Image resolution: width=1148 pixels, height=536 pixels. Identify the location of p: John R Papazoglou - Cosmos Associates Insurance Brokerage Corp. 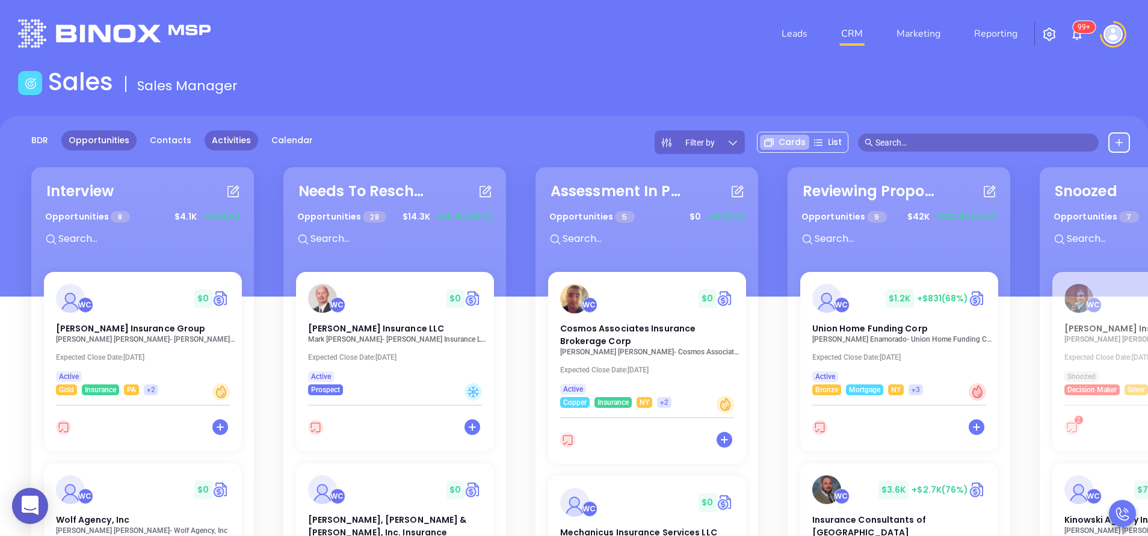
(651, 352).